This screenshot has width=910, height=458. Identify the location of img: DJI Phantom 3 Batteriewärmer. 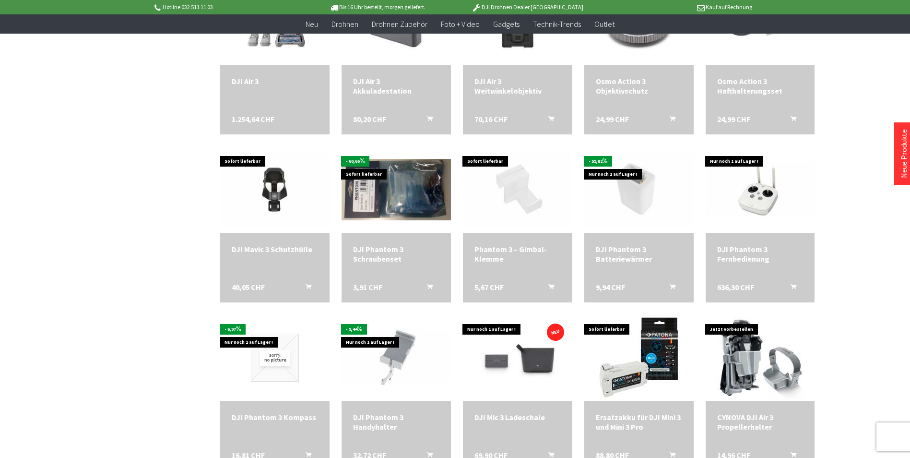
(639, 190).